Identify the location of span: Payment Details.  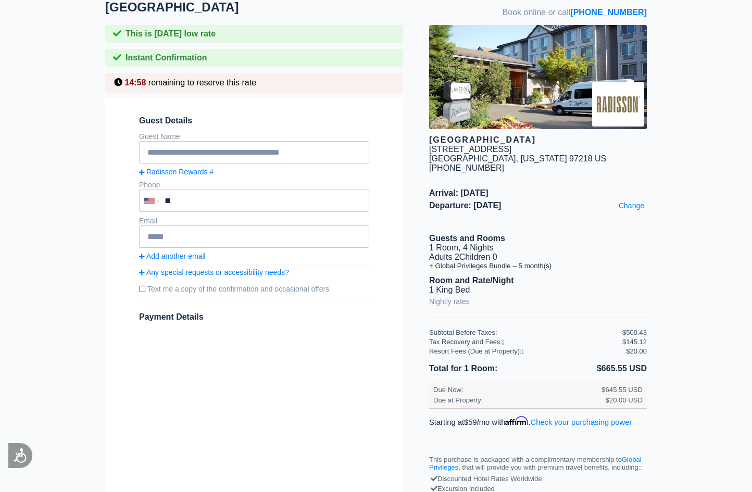
(171, 317).